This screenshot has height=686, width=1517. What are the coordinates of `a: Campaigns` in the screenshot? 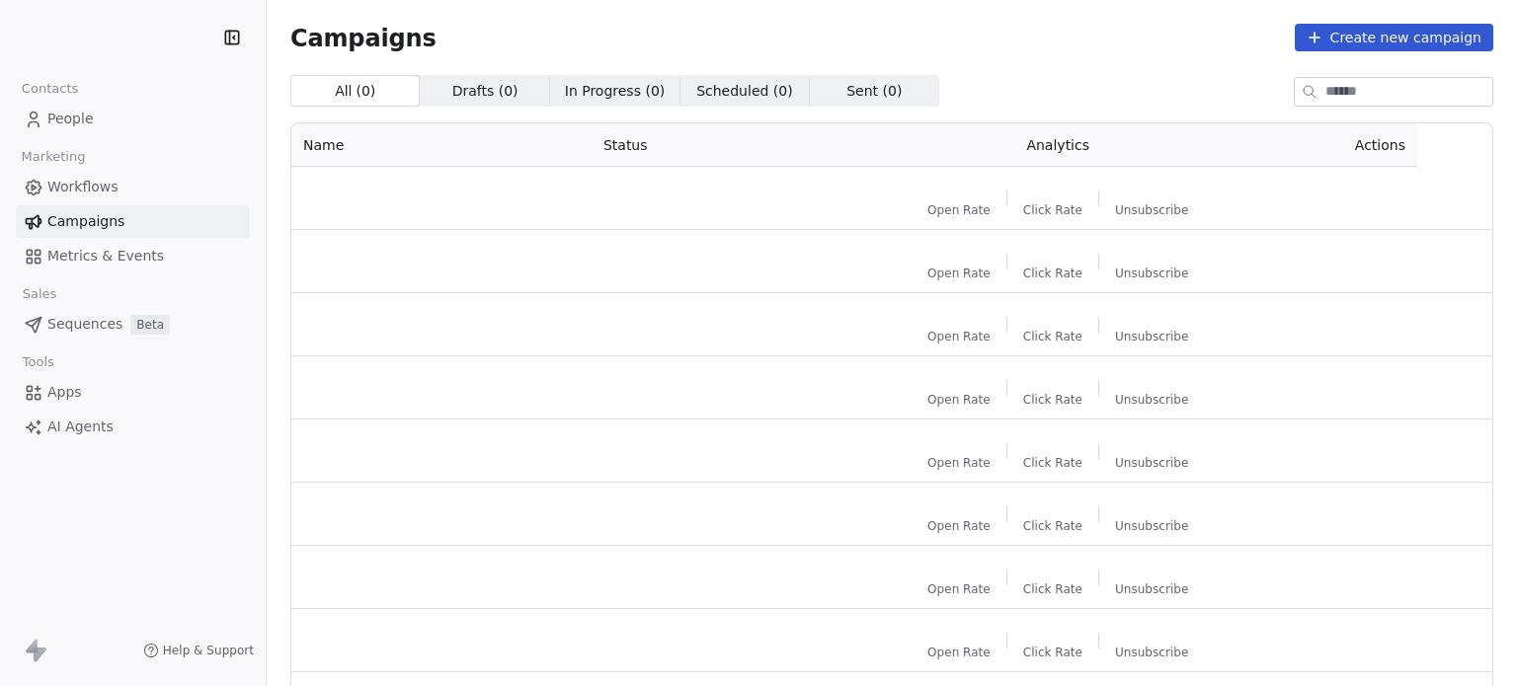 It's located at (132, 221).